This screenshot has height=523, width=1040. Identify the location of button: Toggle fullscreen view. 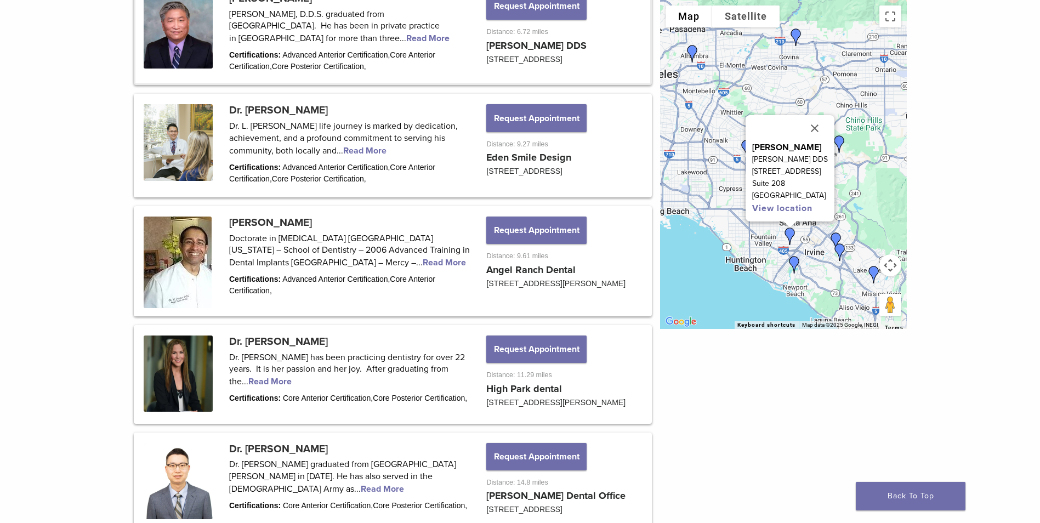
(890, 16).